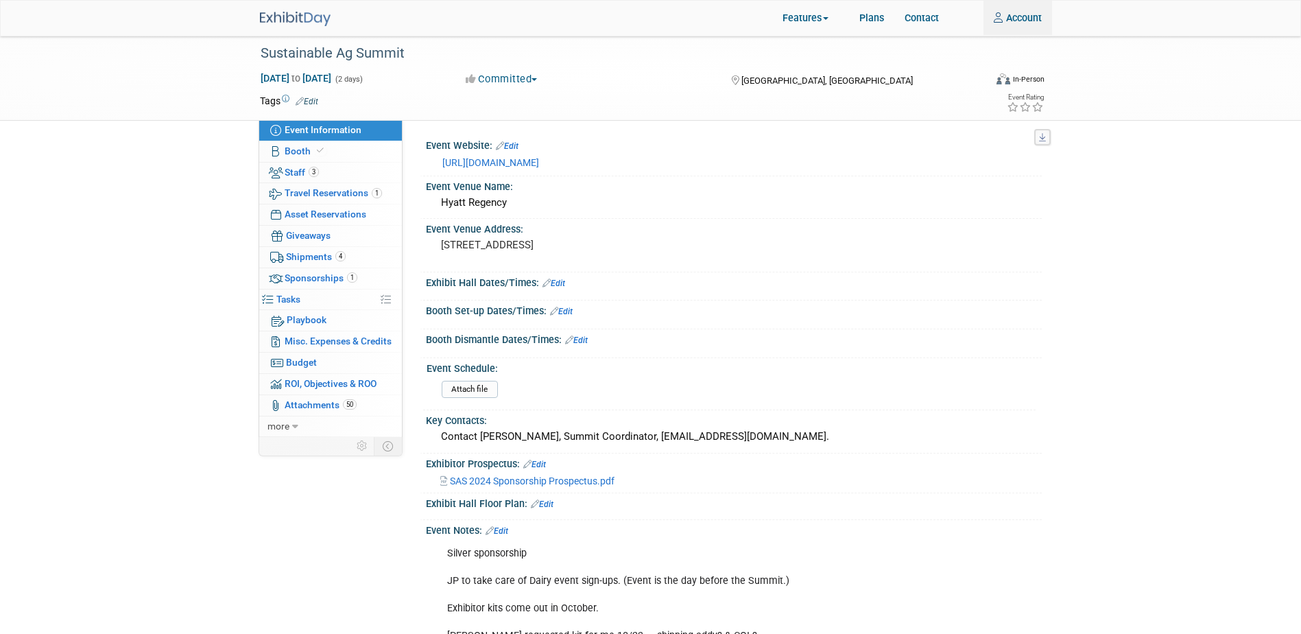 This screenshot has width=1301, height=634. Describe the element at coordinates (734, 281) in the screenshot. I see `div: Exhibit Hall Dates/Times:` at that location.